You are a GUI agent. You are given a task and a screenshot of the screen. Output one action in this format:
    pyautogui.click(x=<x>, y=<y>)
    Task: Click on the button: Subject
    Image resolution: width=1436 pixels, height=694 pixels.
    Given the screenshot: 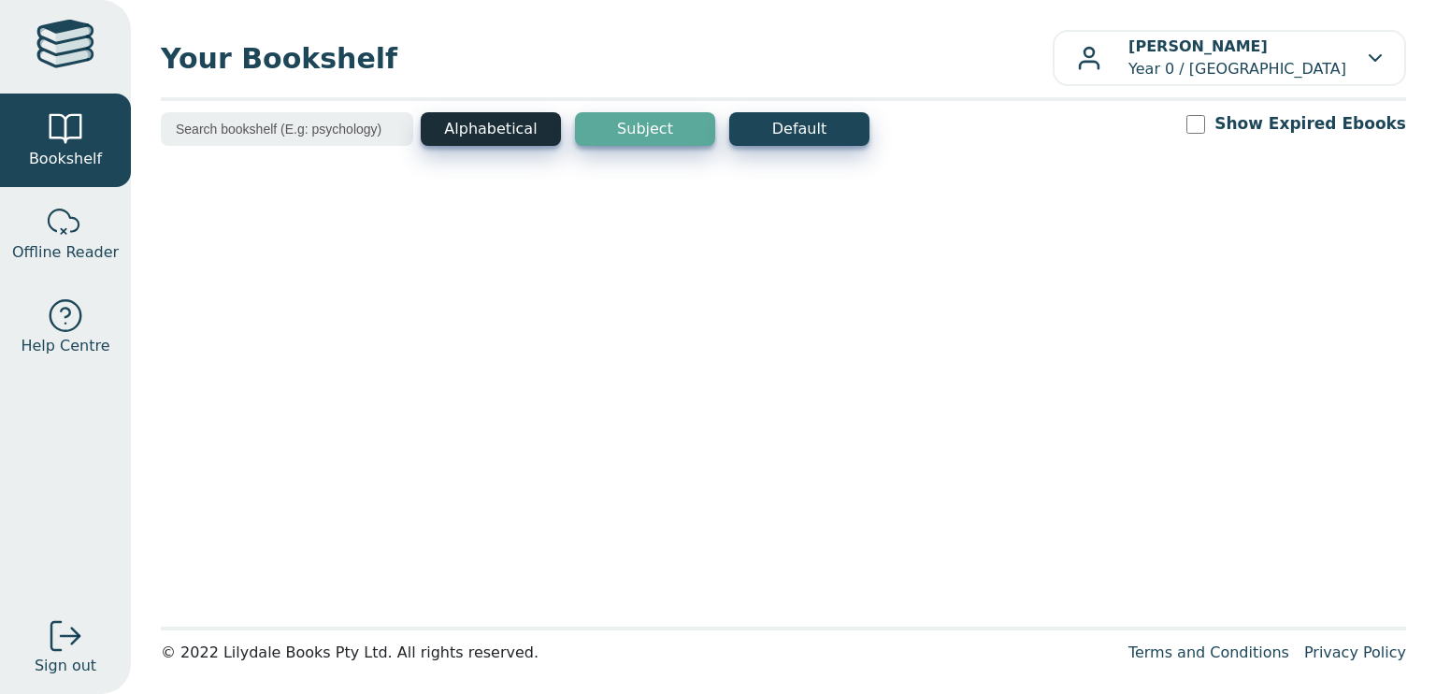 What is the action you would take?
    pyautogui.click(x=645, y=129)
    